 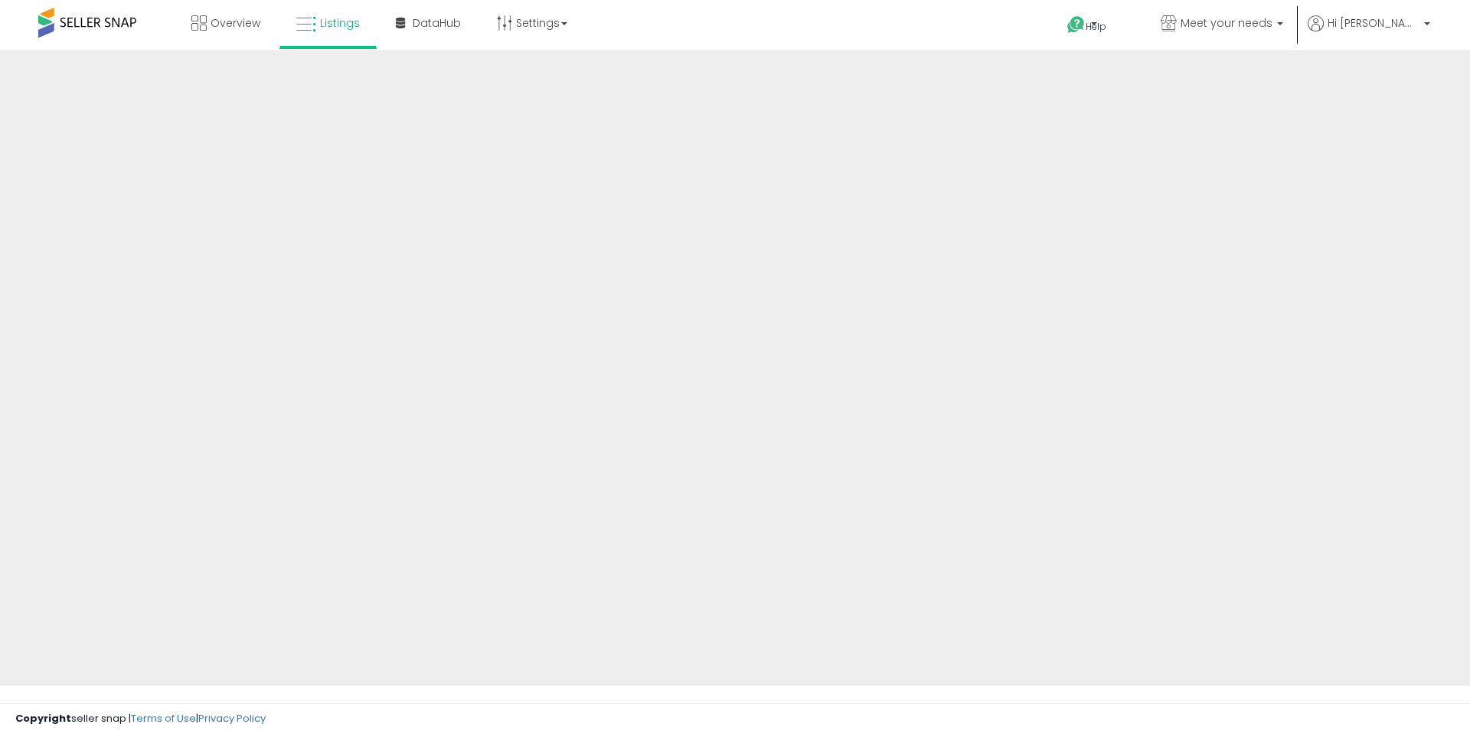 What do you see at coordinates (1096, 26) in the screenshot?
I see `span: Help` at bounding box center [1096, 26].